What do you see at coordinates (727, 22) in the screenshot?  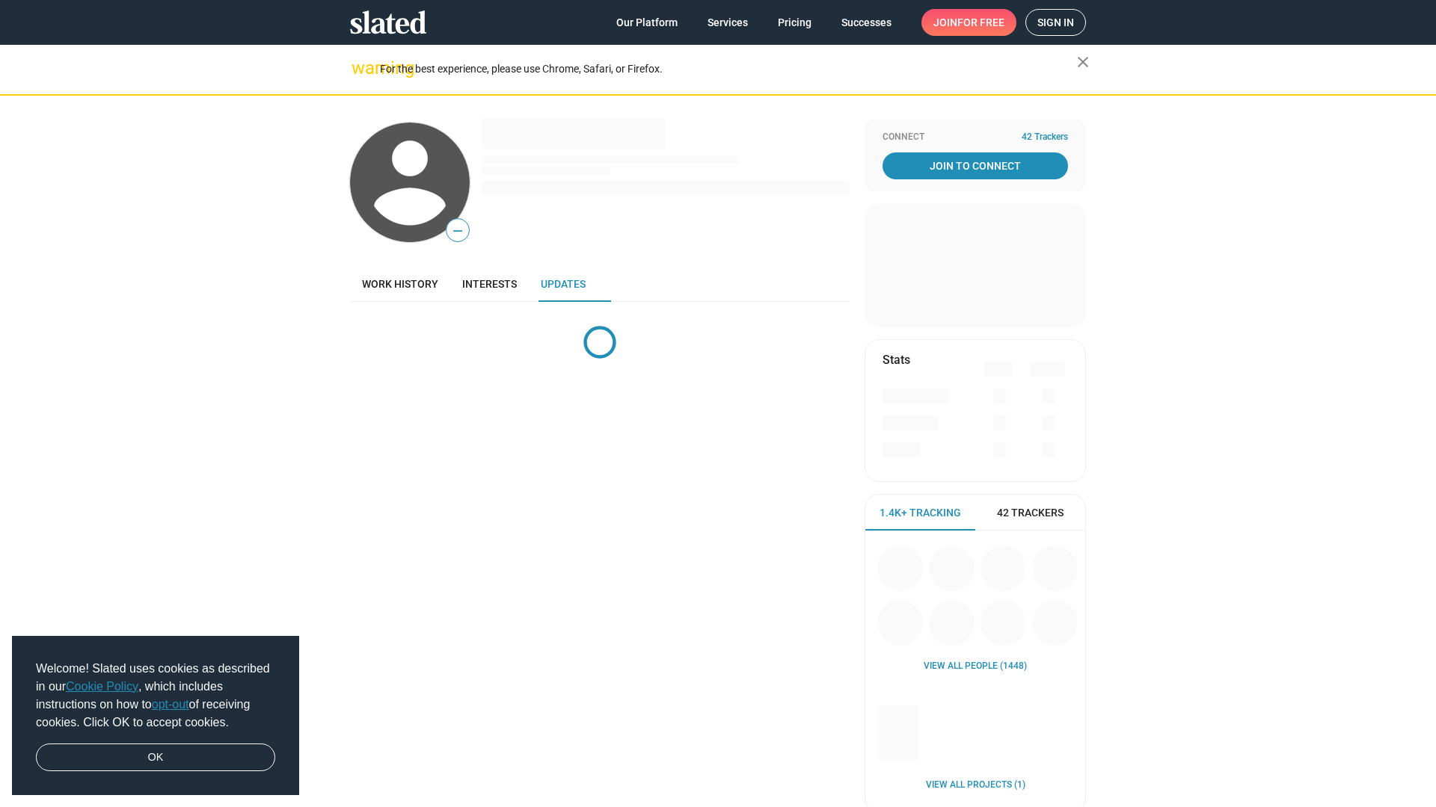 I see `a: Services` at bounding box center [727, 22].